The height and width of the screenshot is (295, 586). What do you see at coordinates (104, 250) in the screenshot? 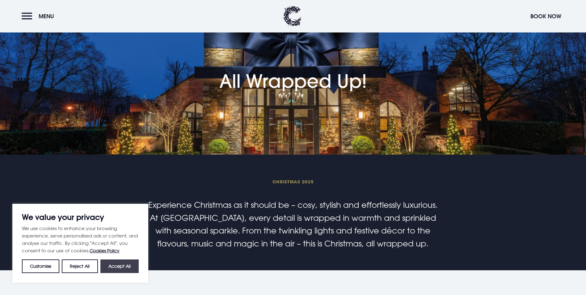
I see `a: Cookies Policy` at bounding box center [104, 250].